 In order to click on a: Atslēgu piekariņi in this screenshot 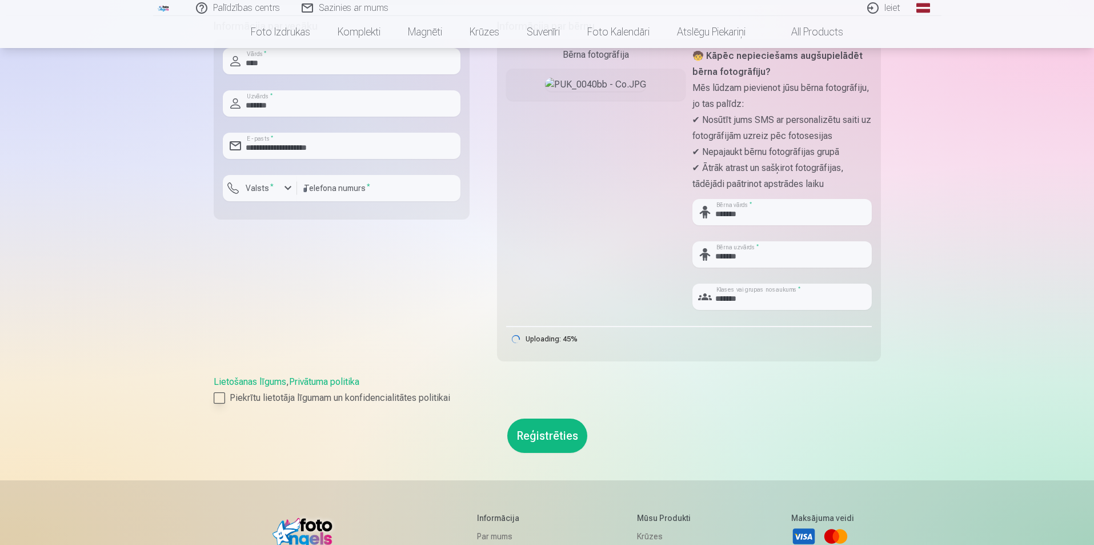, I will do `click(712, 32)`.